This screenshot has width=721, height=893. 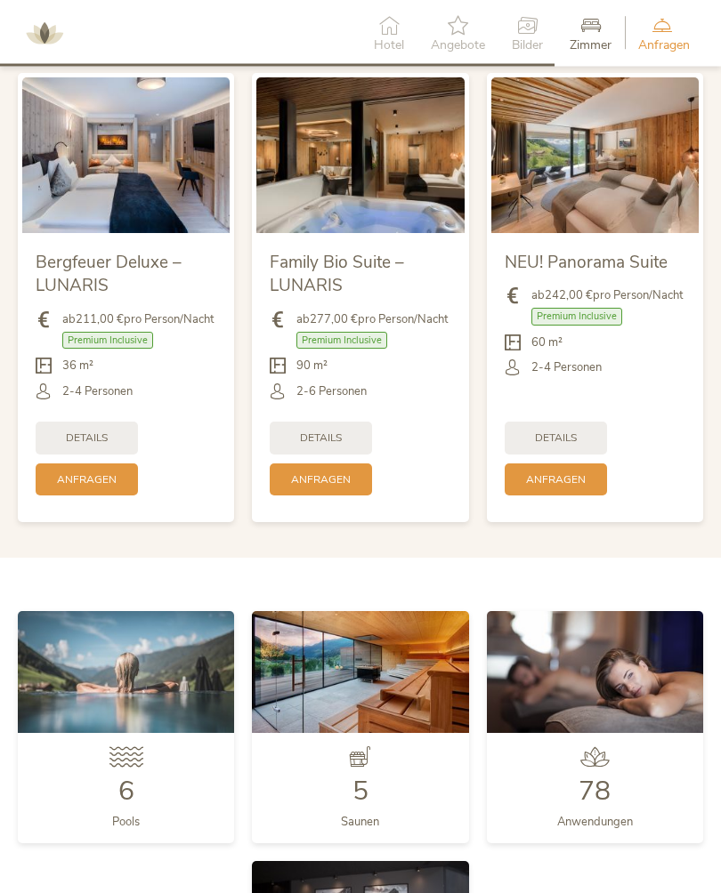 What do you see at coordinates (527, 45) in the screenshot?
I see `span: Bilder` at bounding box center [527, 45].